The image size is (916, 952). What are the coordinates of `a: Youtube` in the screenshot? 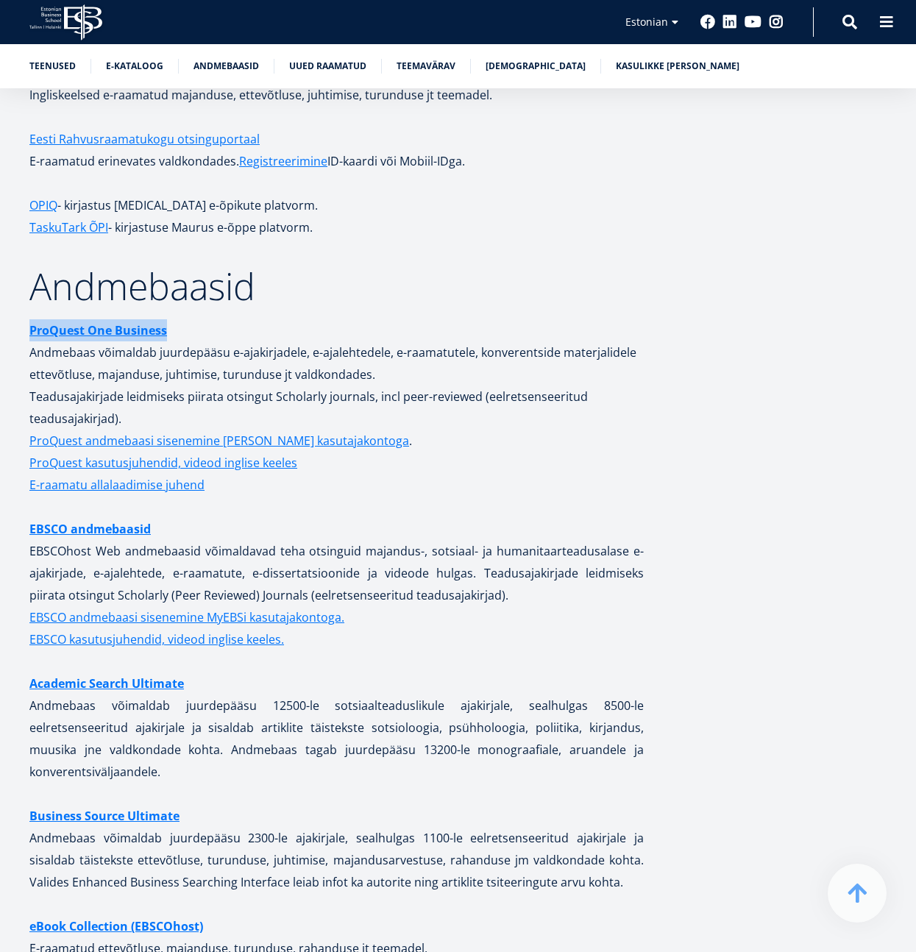 It's located at (753, 22).